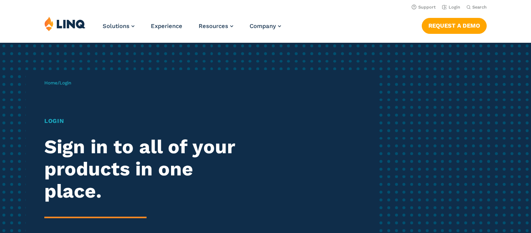 This screenshot has height=233, width=531. I want to click on span: Login, so click(65, 83).